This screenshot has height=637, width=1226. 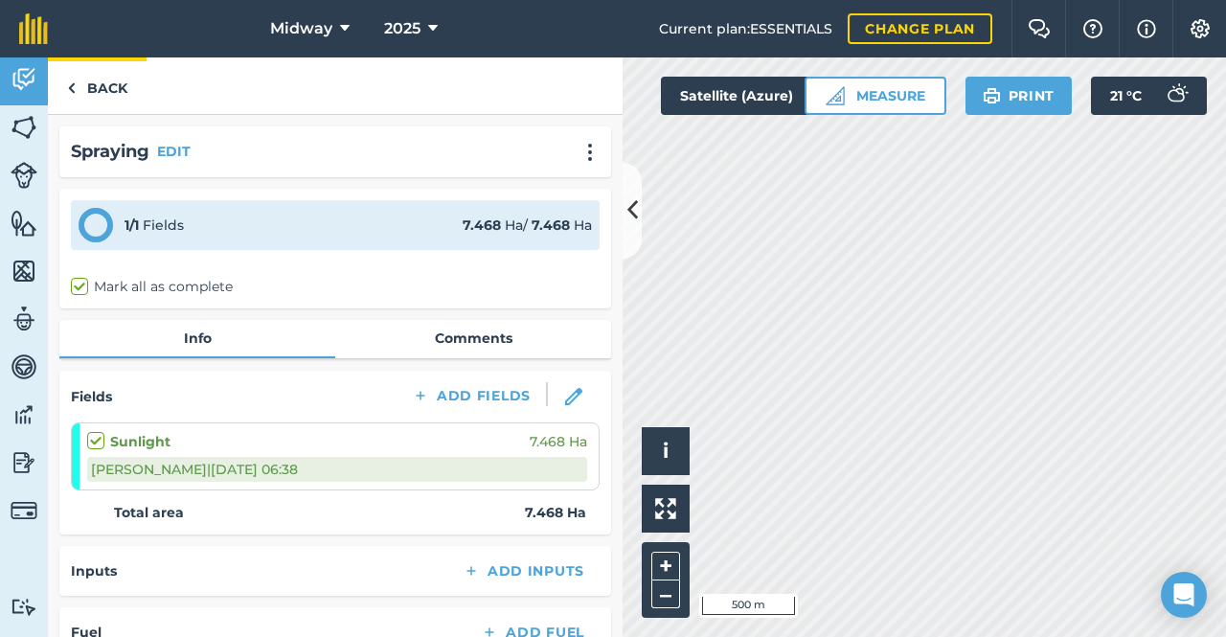 I want to click on button: Measure, so click(x=876, y=96).